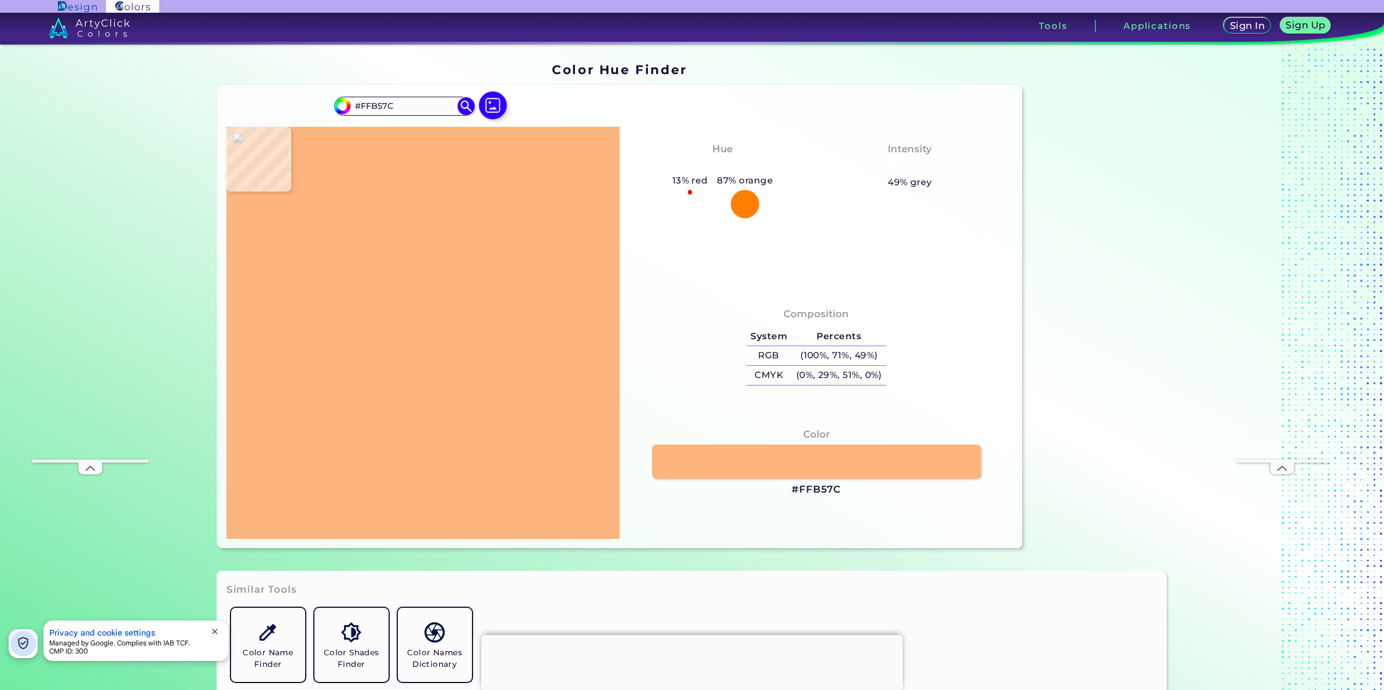 The height and width of the screenshot is (690, 1384). I want to click on h5: RGB, so click(769, 356).